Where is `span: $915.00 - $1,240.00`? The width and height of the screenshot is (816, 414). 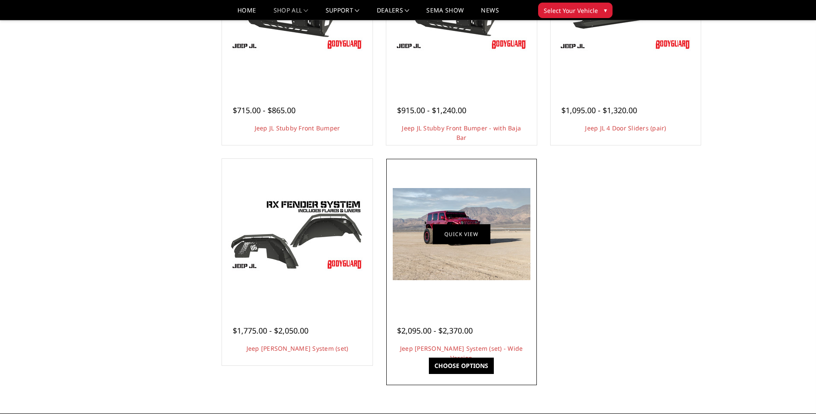 span: $915.00 - $1,240.00 is located at coordinates (431, 110).